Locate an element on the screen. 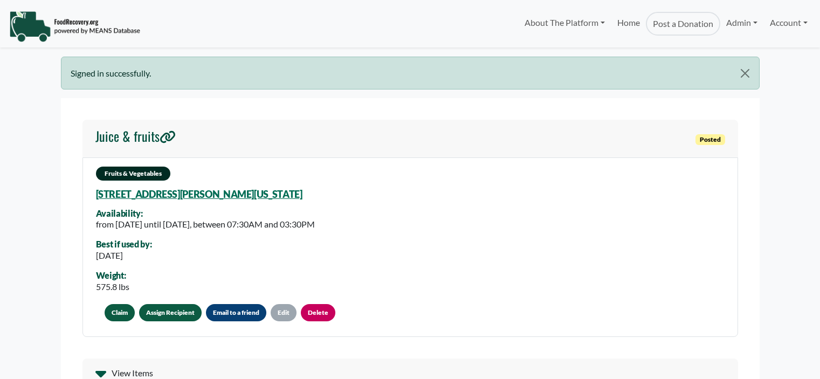 This screenshot has height=379, width=820. div: Weight: is located at coordinates (113, 276).